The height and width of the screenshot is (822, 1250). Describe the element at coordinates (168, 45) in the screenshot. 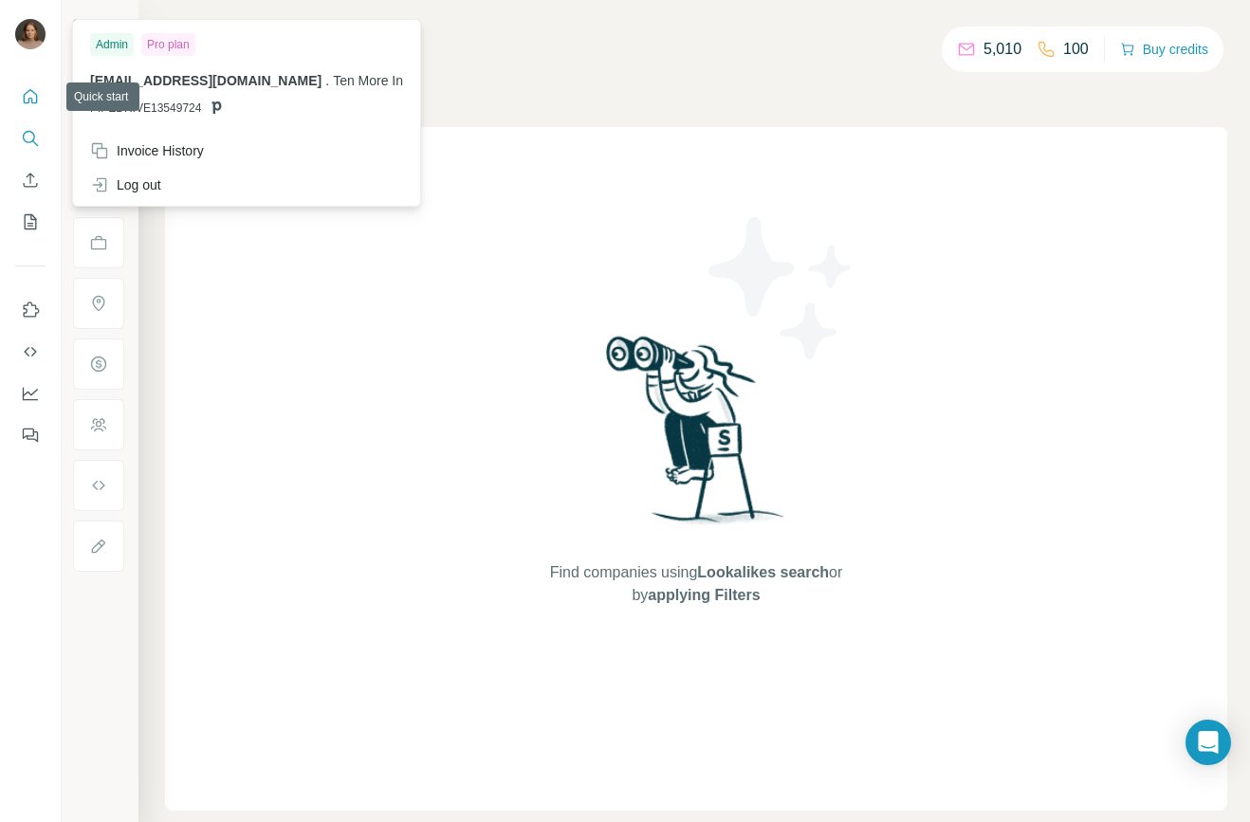

I see `div: Pro plan` at that location.